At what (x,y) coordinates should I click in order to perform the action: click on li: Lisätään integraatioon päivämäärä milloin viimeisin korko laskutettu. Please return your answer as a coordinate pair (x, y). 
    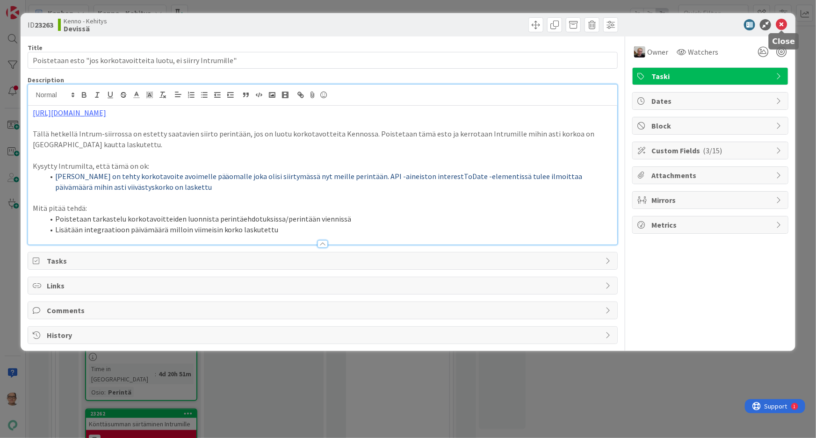
    Looking at the image, I should click on (328, 230).